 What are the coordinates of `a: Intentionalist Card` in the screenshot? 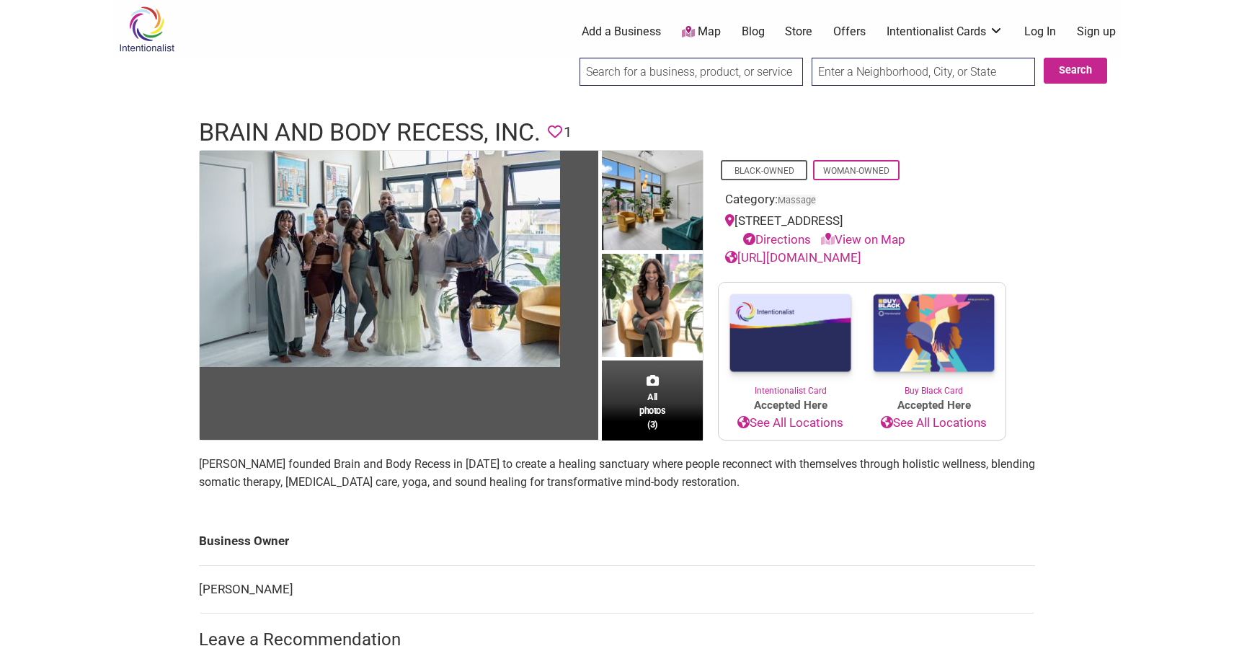 It's located at (790, 340).